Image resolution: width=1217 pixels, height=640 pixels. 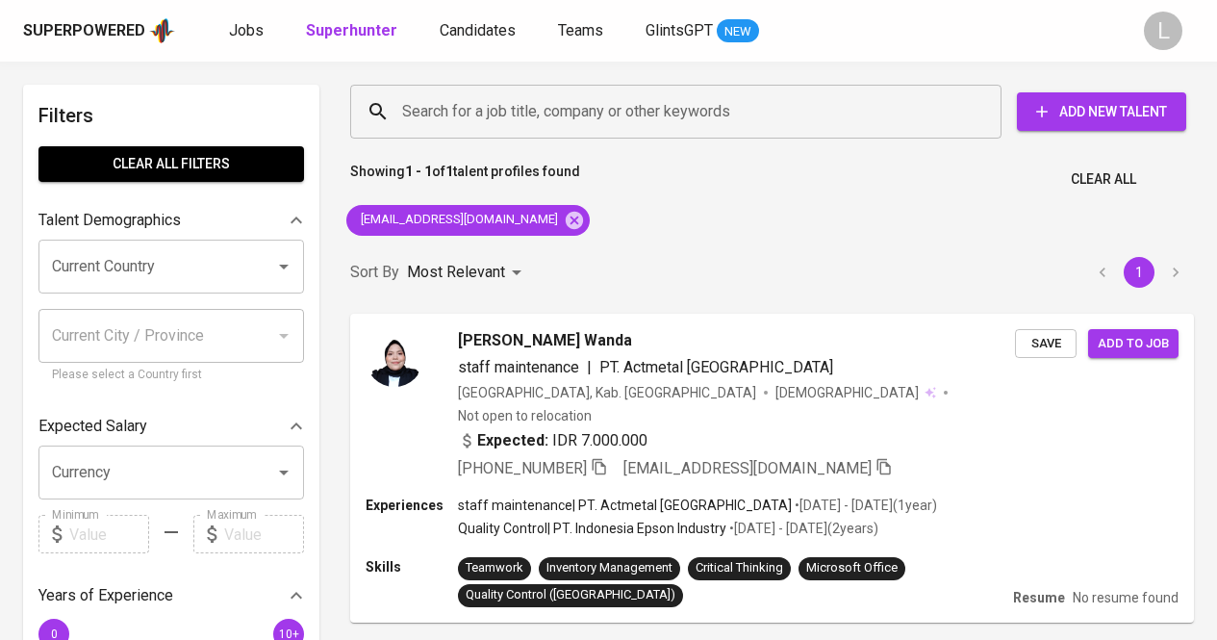 What do you see at coordinates (580, 30) in the screenshot?
I see `span: Teams` at bounding box center [580, 30].